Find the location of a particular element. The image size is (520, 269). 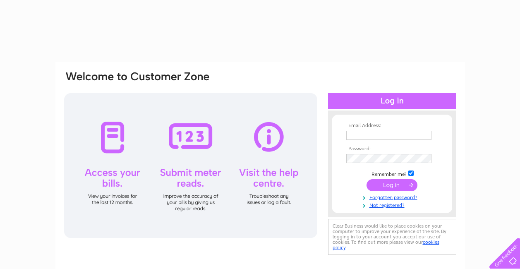

th: Password: is located at coordinates (392, 149).